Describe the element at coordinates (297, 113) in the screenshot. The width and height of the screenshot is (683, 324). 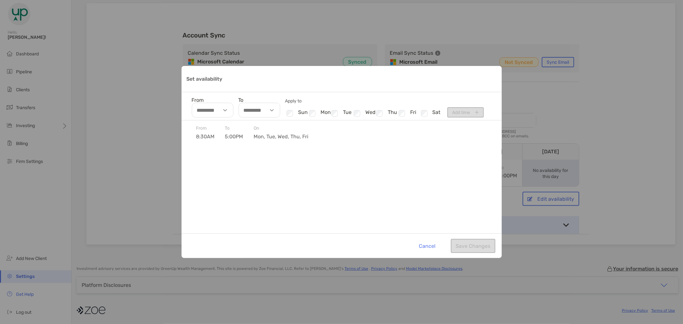
I see `li: sun` at that location.